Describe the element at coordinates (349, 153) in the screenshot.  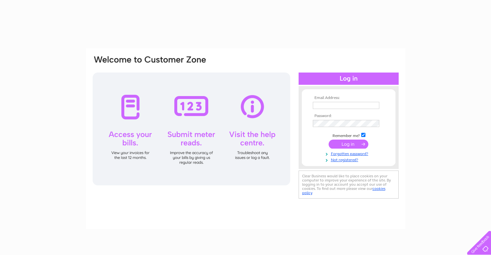
I see `a: Forgotten password?` at that location.